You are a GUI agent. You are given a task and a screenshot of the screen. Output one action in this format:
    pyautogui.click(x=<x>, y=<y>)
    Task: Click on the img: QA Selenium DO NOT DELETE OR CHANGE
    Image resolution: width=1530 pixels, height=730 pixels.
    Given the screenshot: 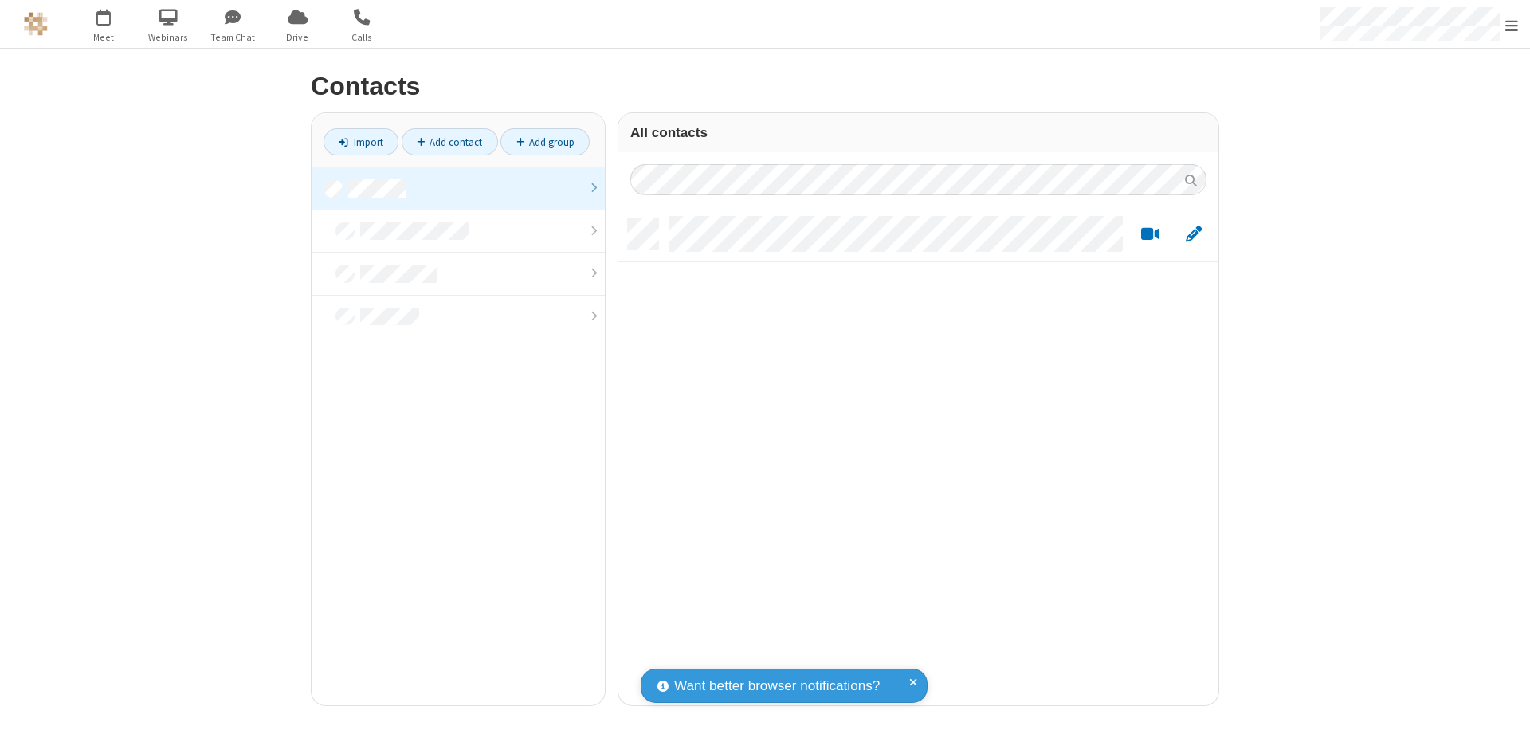 What is the action you would take?
    pyautogui.click(x=36, y=24)
    